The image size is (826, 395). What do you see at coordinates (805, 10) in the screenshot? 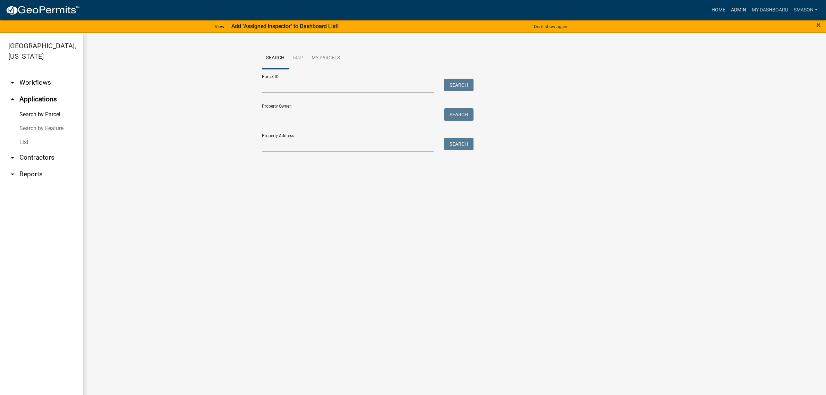
I see `a: Smason` at bounding box center [805, 10].